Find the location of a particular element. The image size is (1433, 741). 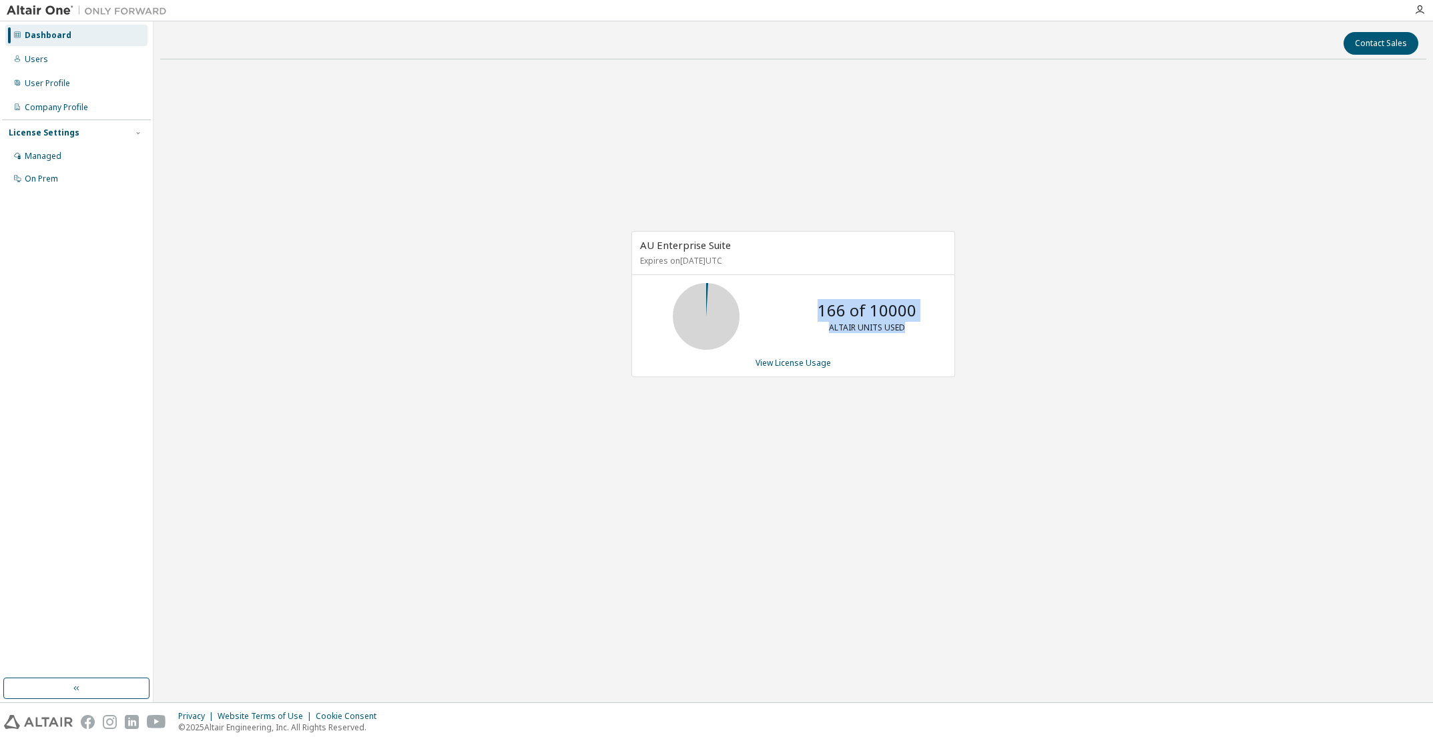

div: Users is located at coordinates (36, 59).